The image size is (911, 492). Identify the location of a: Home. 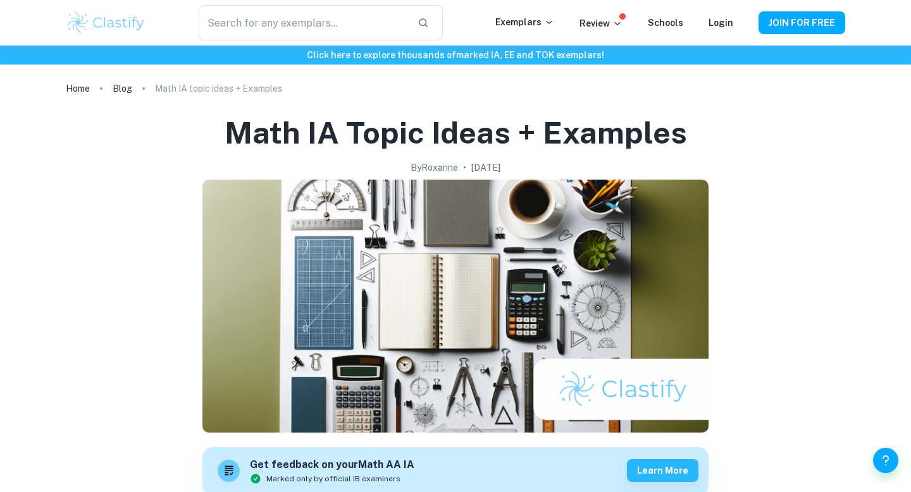
(78, 89).